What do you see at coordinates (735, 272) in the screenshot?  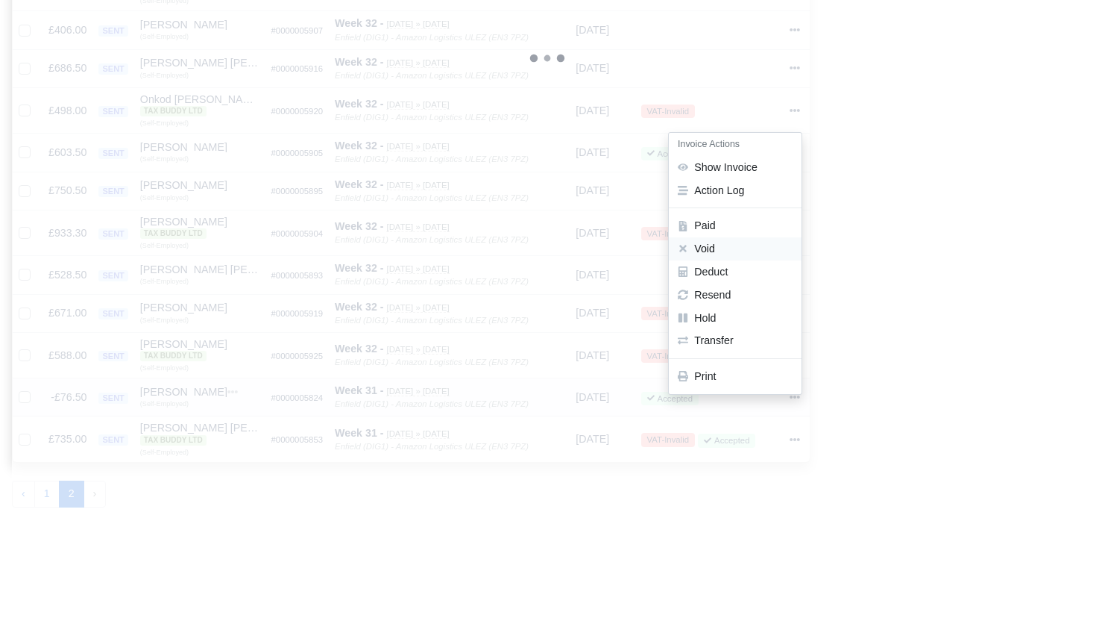 I see `button: Deduct` at bounding box center [735, 272].